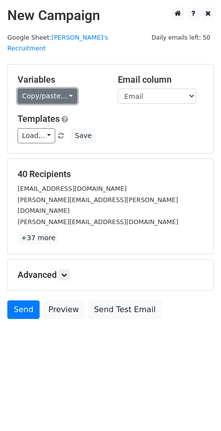 The width and height of the screenshot is (221, 431). Describe the element at coordinates (47, 96) in the screenshot. I see `a: Copy/paste...` at that location.